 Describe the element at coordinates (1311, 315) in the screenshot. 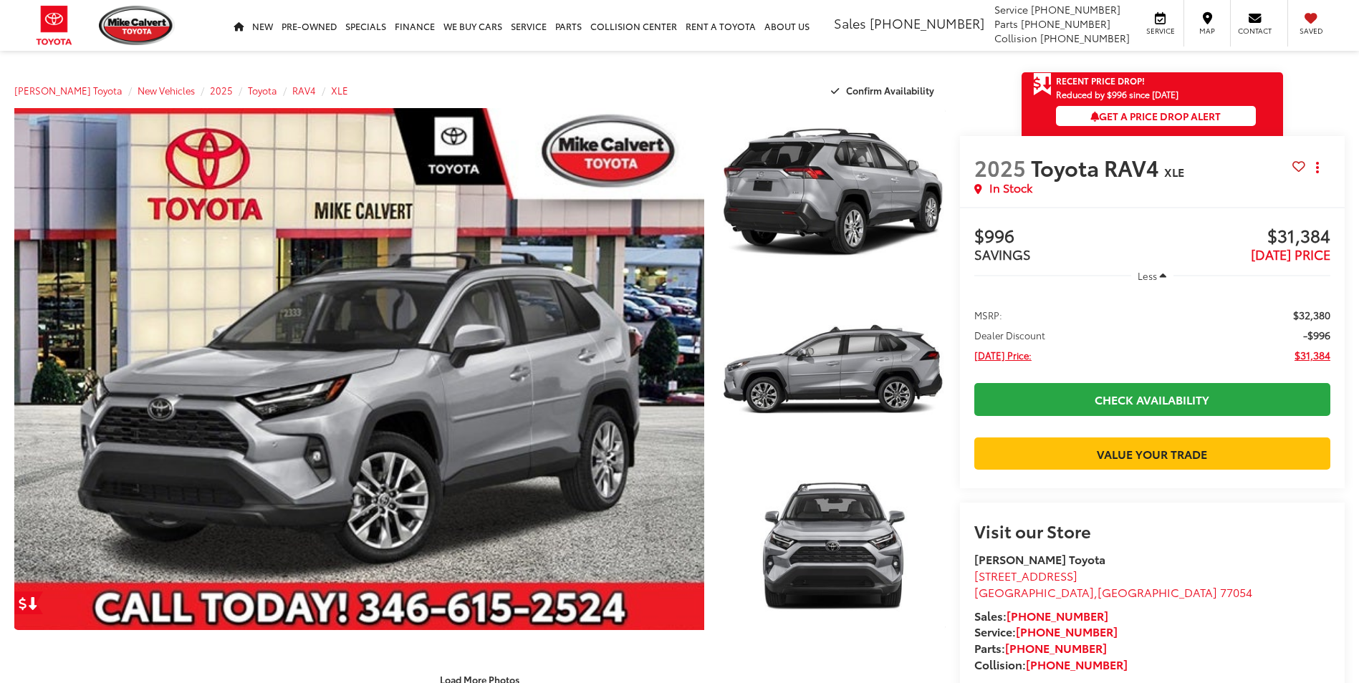

I see `span: $32,380` at that location.